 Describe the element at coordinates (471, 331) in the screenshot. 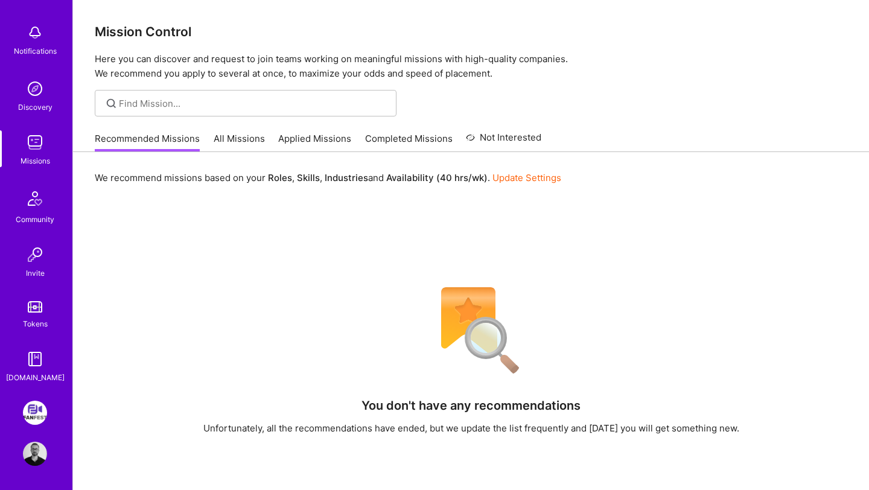

I see `img: No Results` at that location.